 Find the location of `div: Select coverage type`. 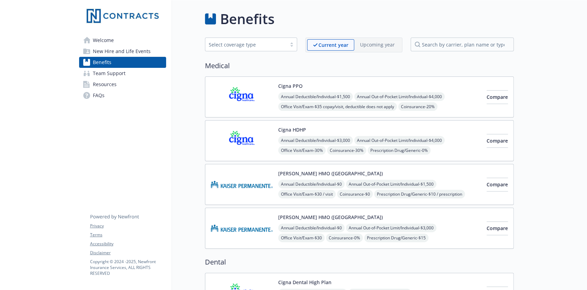

div: Select coverage type is located at coordinates (246, 44).